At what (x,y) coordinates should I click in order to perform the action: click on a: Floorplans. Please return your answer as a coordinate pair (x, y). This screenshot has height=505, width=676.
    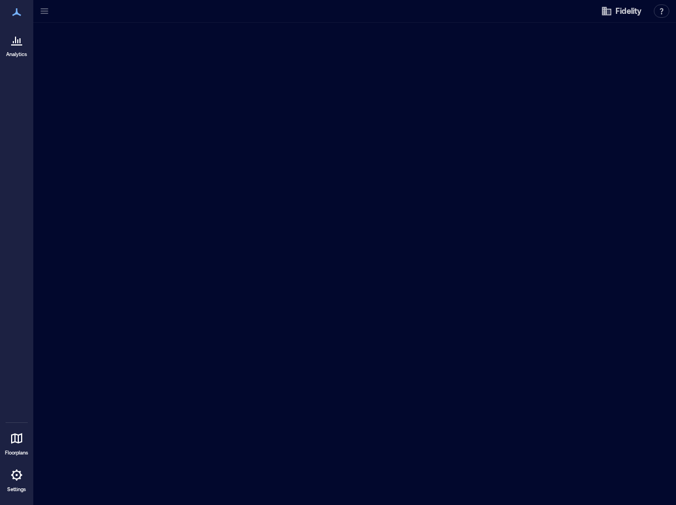
    Looking at the image, I should click on (17, 442).